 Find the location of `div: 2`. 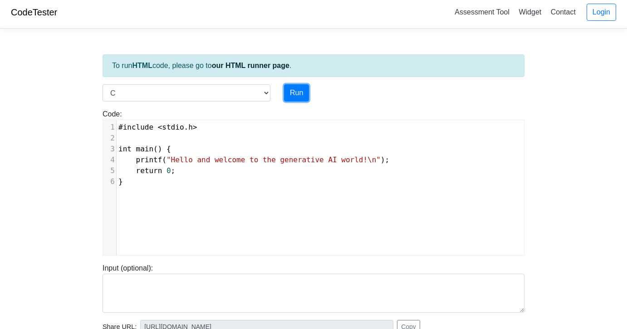

div: 2 is located at coordinates (109, 138).